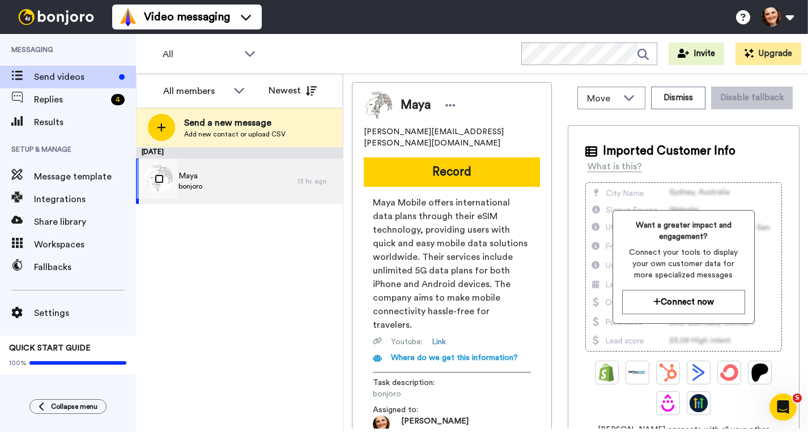 This screenshot has height=432, width=808. Describe the element at coordinates (74, 407) in the screenshot. I see `span: Collapse menu` at that location.